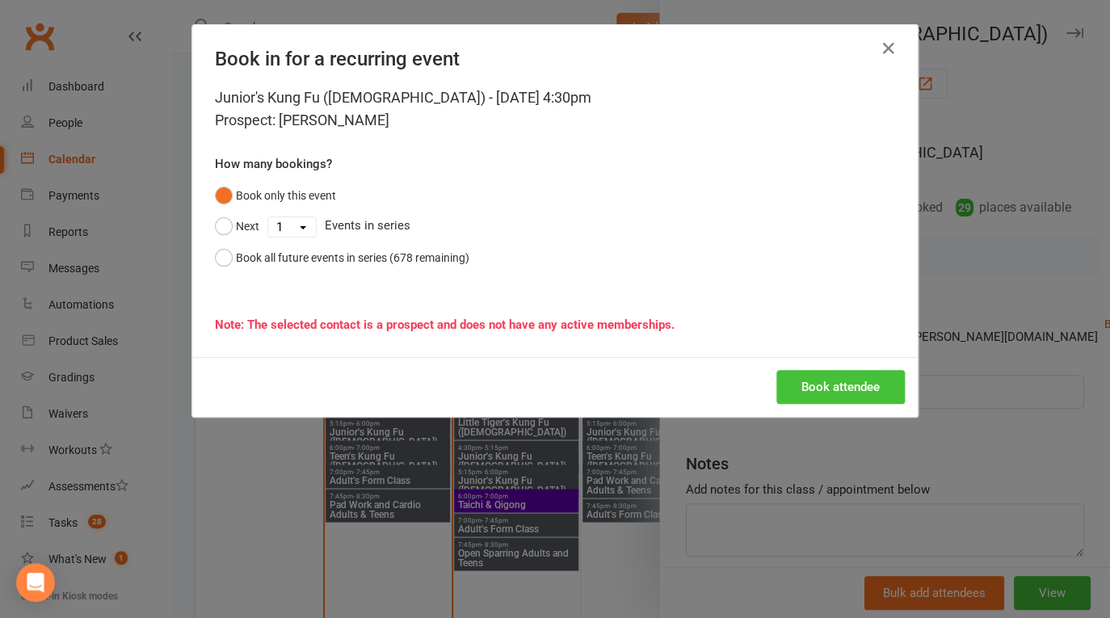 Image resolution: width=1110 pixels, height=618 pixels. Describe the element at coordinates (273, 164) in the screenshot. I see `label: How many bookings?` at that location.